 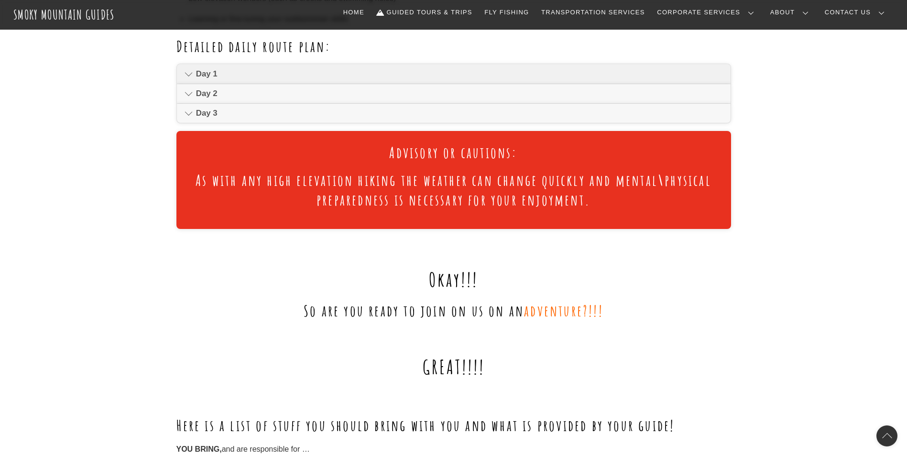 What do you see at coordinates (454, 280) in the screenshot?
I see `h1: Okay!!!` at bounding box center [454, 280].